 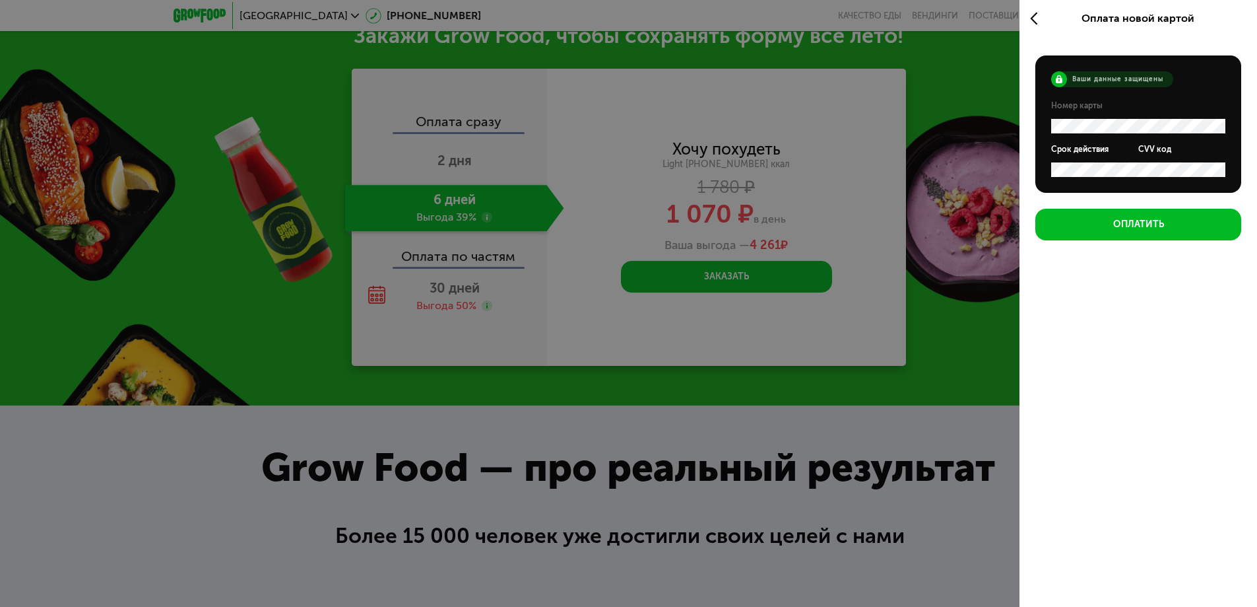 I want to click on span: CVV код, so click(x=1155, y=149).